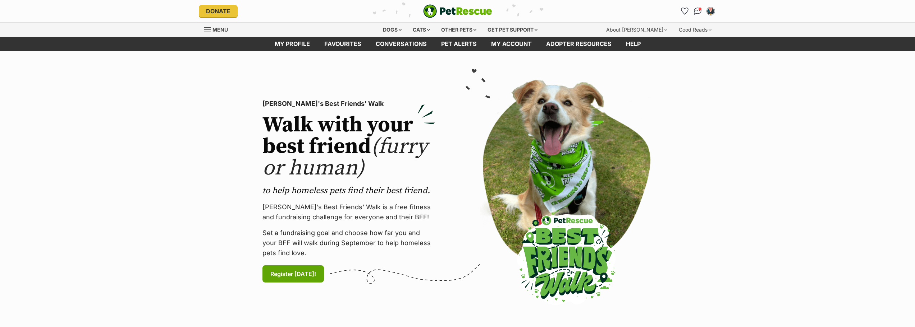 This screenshot has height=327, width=915. I want to click on img: logo-e224e6f780fb5917bec1dbf3a21bbac754714ae5b6737aabdf751b685950b380.svg, so click(458, 11).